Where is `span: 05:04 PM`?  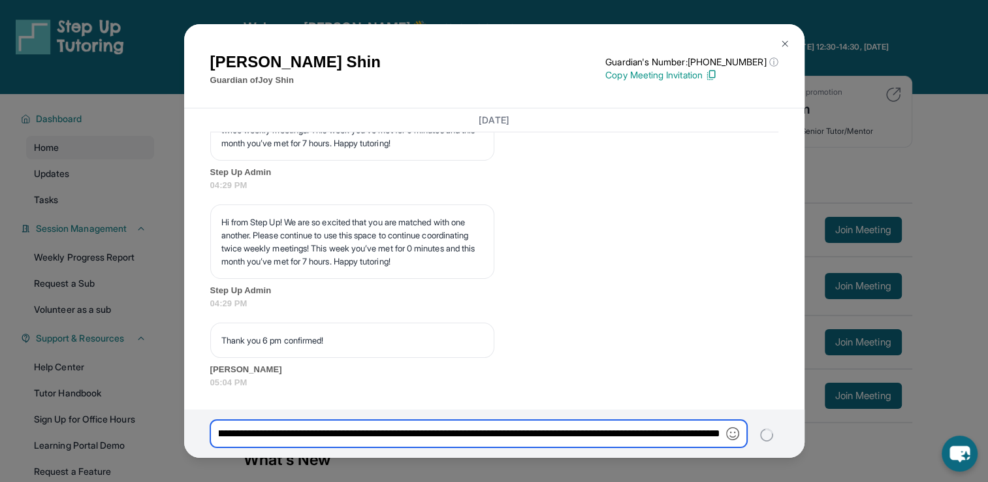
span: 05:04 PM is located at coordinates (495, 383).